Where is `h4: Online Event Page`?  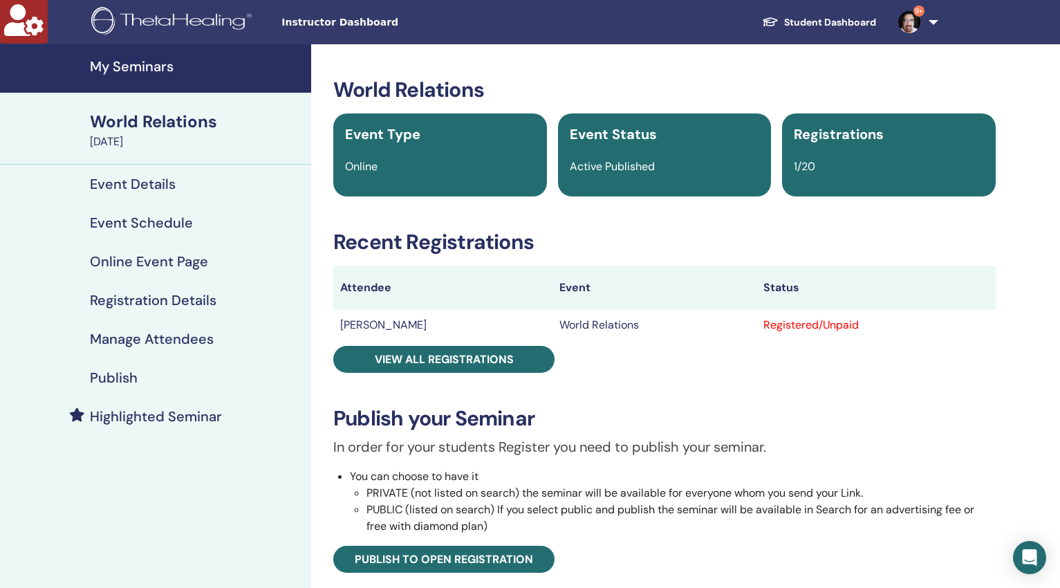
h4: Online Event Page is located at coordinates (149, 261).